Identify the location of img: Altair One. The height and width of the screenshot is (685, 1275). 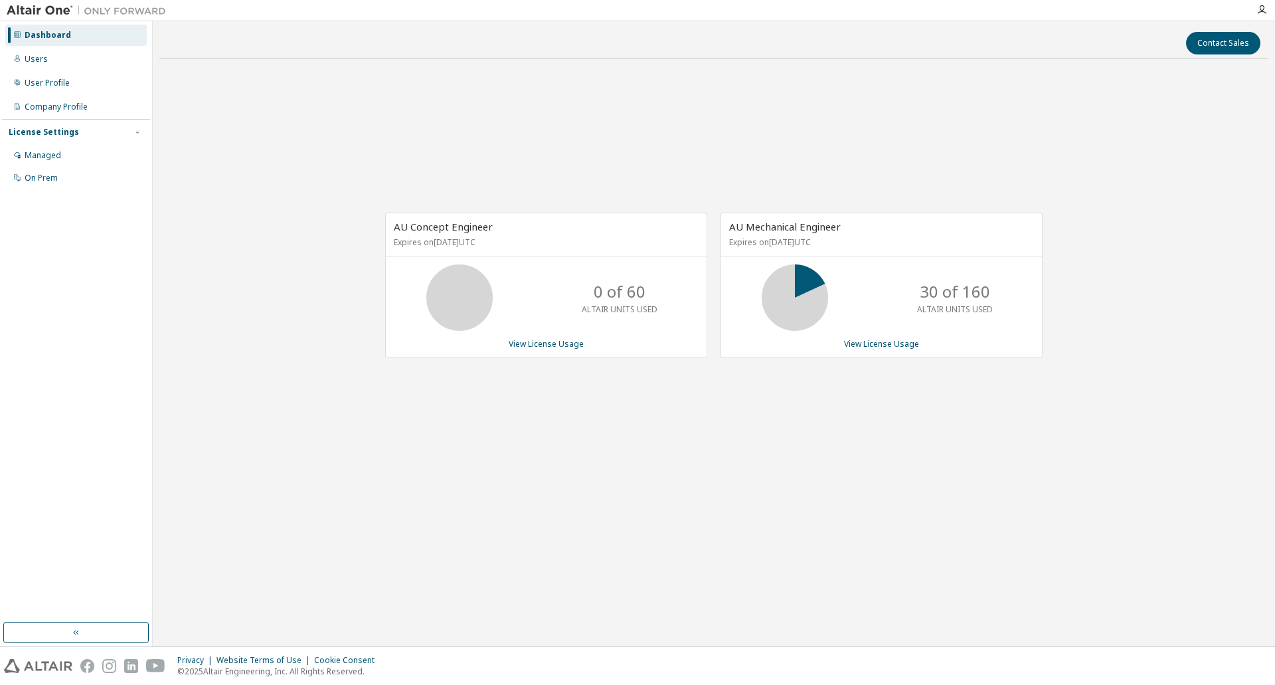
(90, 11).